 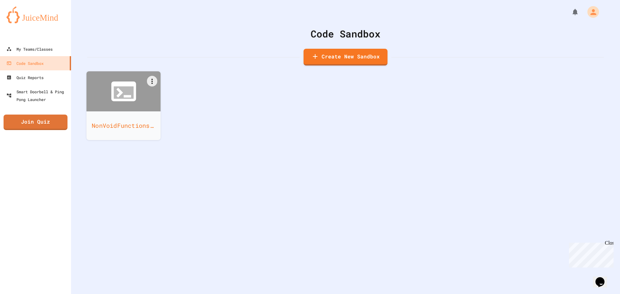 I want to click on div: My Teams/Classes, so click(x=29, y=49).